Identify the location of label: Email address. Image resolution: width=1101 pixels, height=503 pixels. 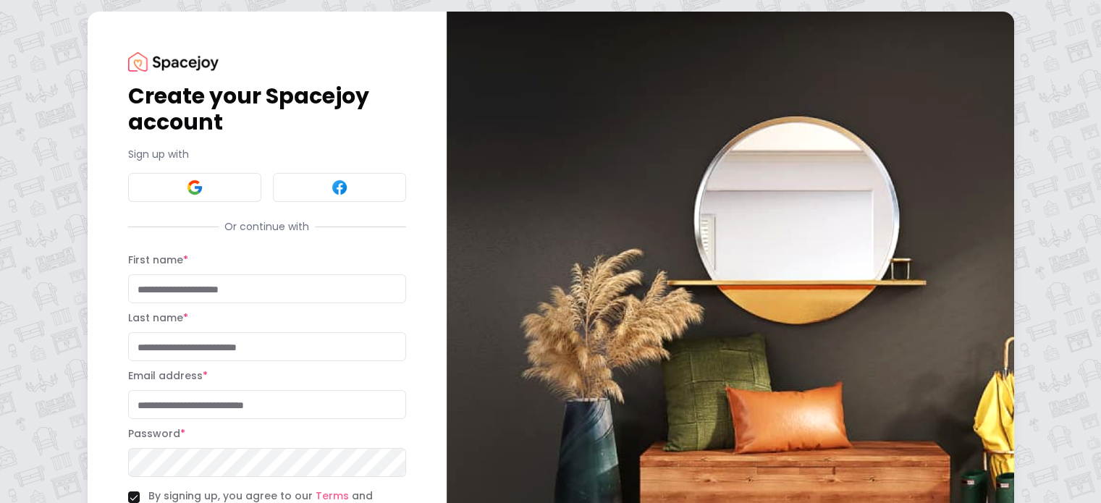
(168, 376).